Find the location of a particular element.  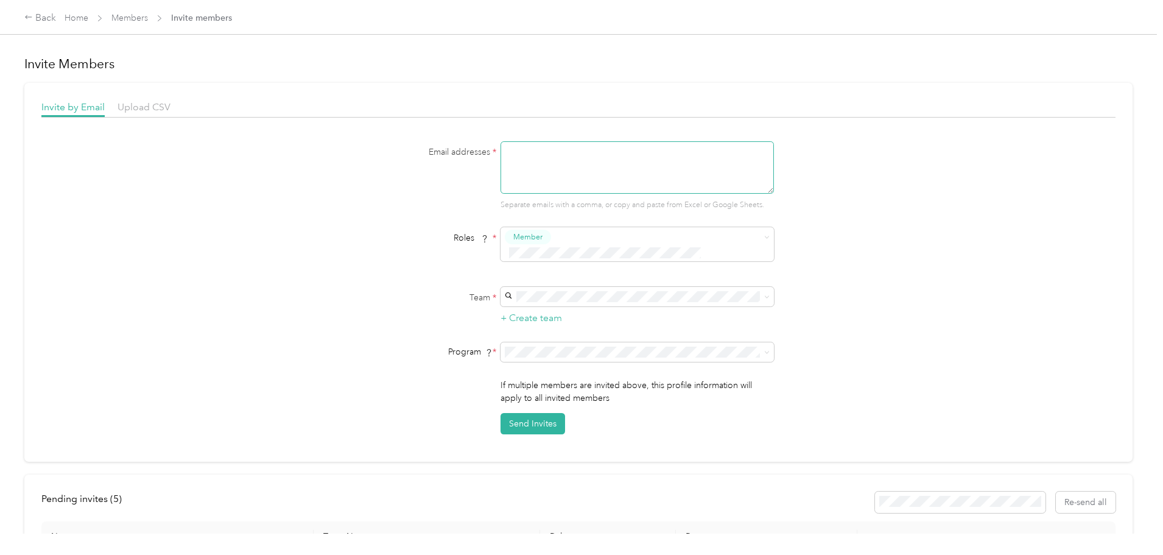

span: Upload CSV is located at coordinates (144, 107).